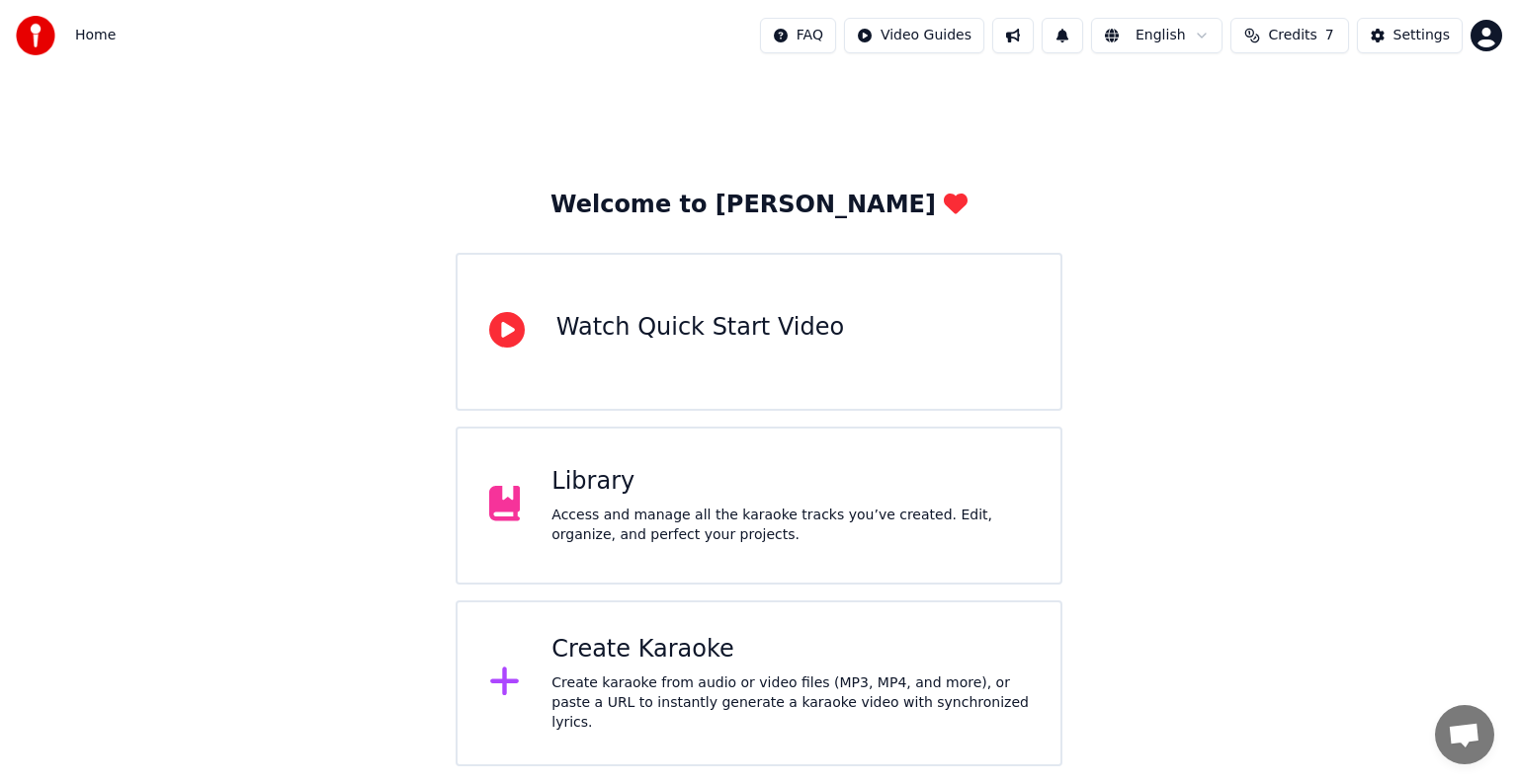  Describe the element at coordinates (797, 36) in the screenshot. I see `button: FAQ` at that location.